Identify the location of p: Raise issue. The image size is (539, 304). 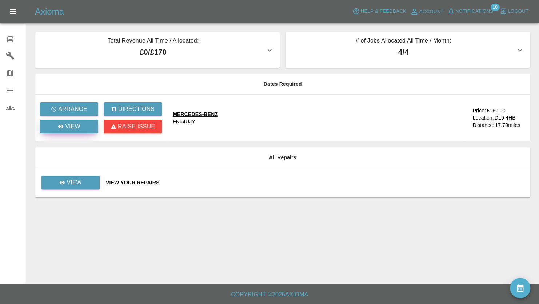
(136, 127).